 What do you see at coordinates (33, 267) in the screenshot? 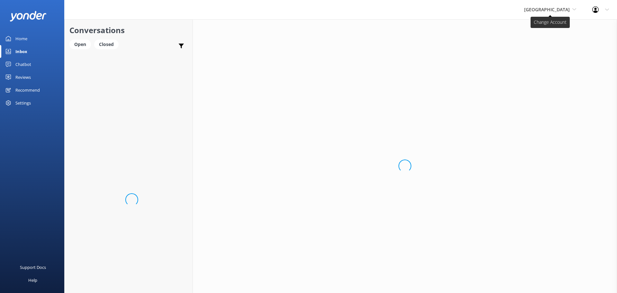
I see `div: Support Docs` at bounding box center [33, 267].